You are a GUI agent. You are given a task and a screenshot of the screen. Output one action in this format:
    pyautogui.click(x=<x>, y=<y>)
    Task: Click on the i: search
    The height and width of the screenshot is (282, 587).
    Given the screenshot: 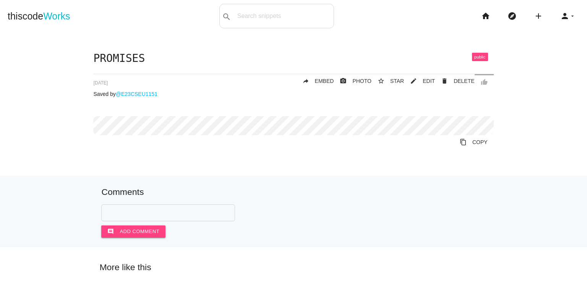 What is the action you would take?
    pyautogui.click(x=227, y=17)
    